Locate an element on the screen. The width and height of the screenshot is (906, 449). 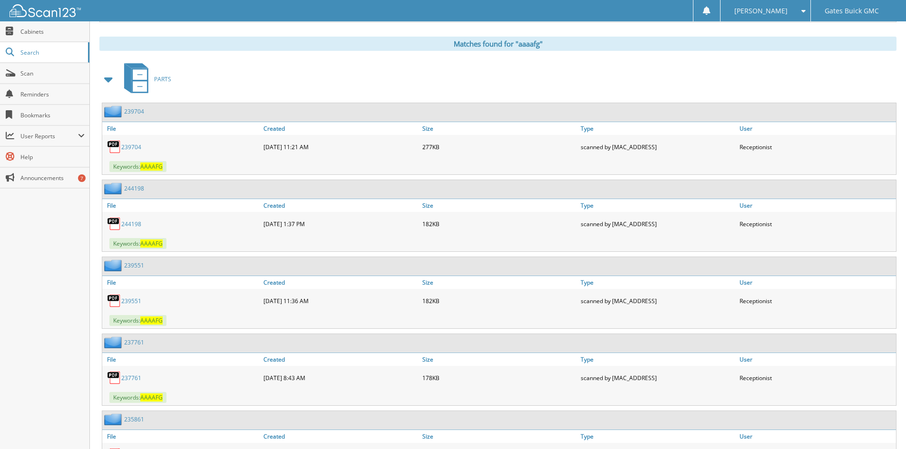
span: Help is located at coordinates (52, 157).